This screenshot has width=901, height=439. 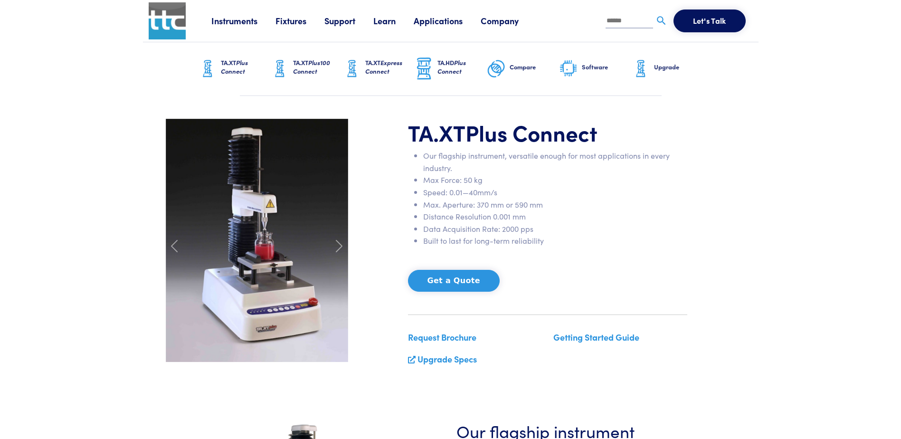 What do you see at coordinates (595, 69) in the screenshot?
I see `a: Software` at bounding box center [595, 69].